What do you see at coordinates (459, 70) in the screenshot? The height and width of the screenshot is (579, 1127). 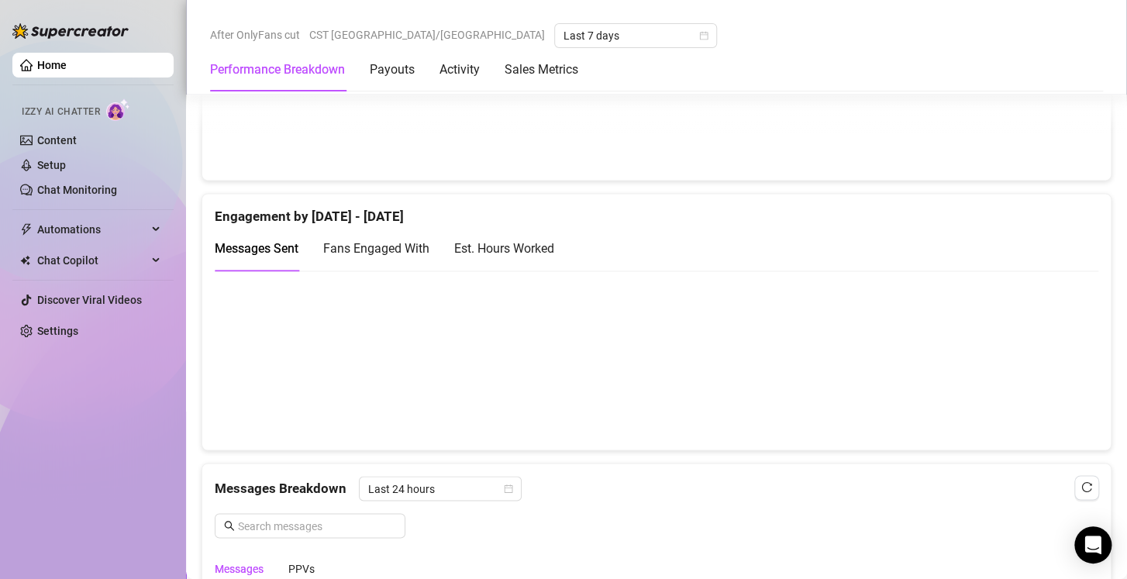 I see `div: Activity` at bounding box center [459, 70].